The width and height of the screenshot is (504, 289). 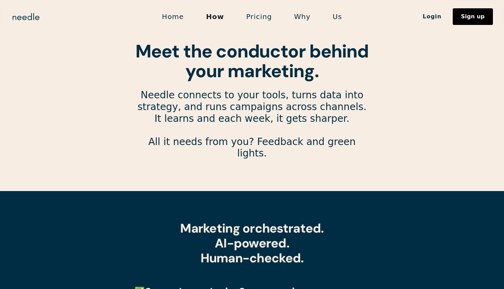 What do you see at coordinates (302, 17) in the screenshot?
I see `a: Why` at bounding box center [302, 17].